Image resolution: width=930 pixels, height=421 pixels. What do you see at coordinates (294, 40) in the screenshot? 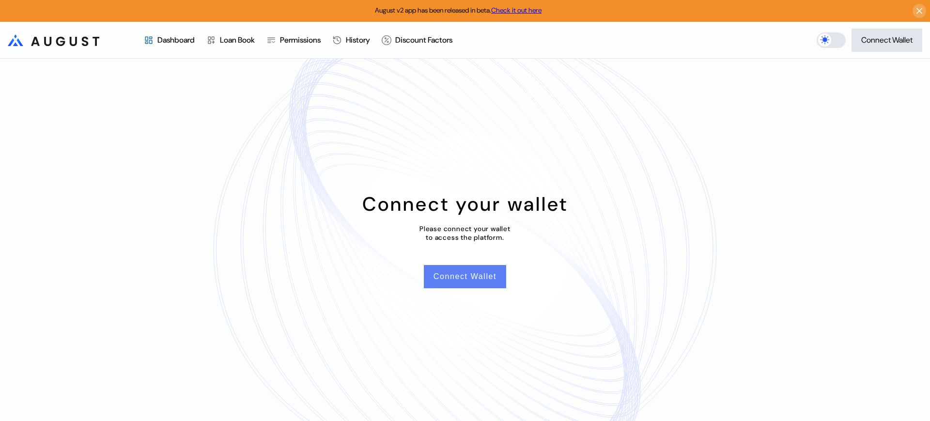
I see `a: Permissions` at bounding box center [294, 40].